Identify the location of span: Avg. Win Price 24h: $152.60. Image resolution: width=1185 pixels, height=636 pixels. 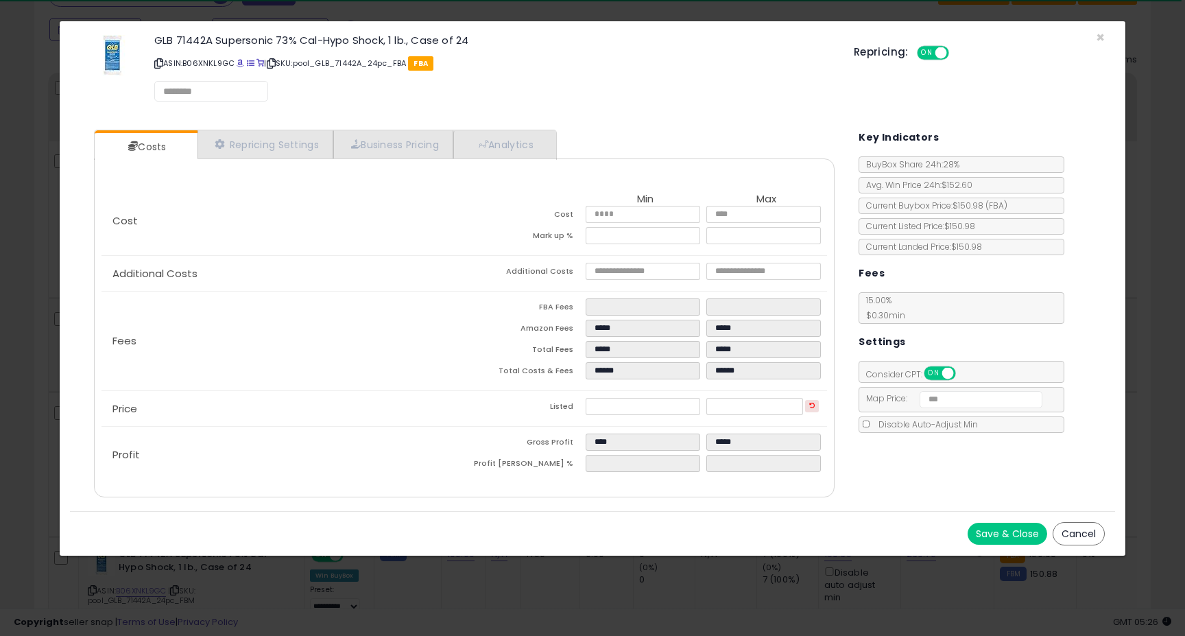
(915, 184).